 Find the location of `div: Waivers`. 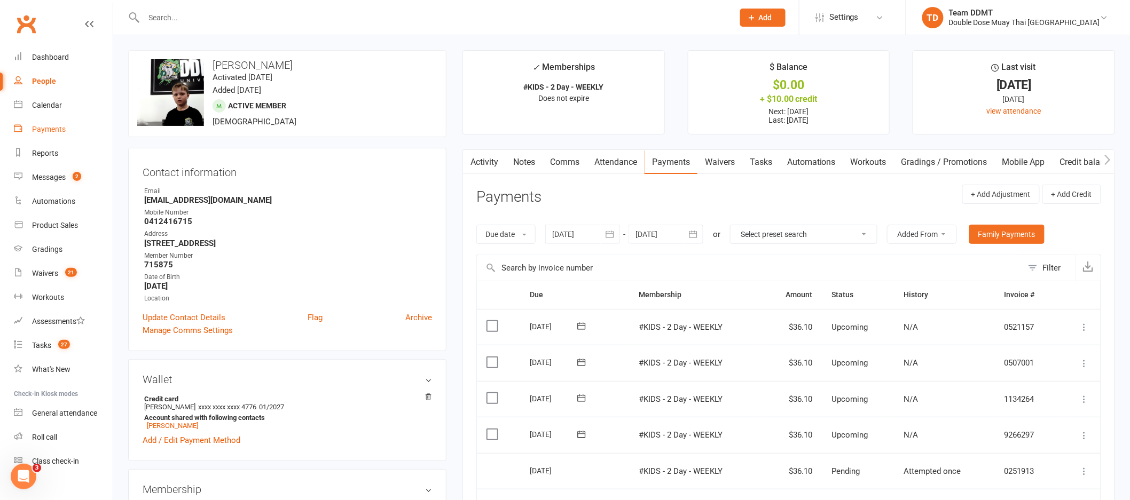

div: Waivers is located at coordinates (45, 273).